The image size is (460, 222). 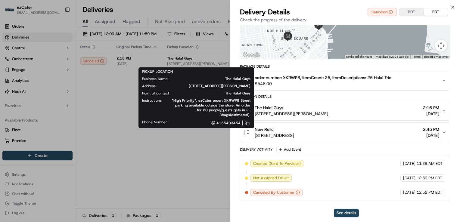 I want to click on span: Instructions, so click(x=152, y=101).